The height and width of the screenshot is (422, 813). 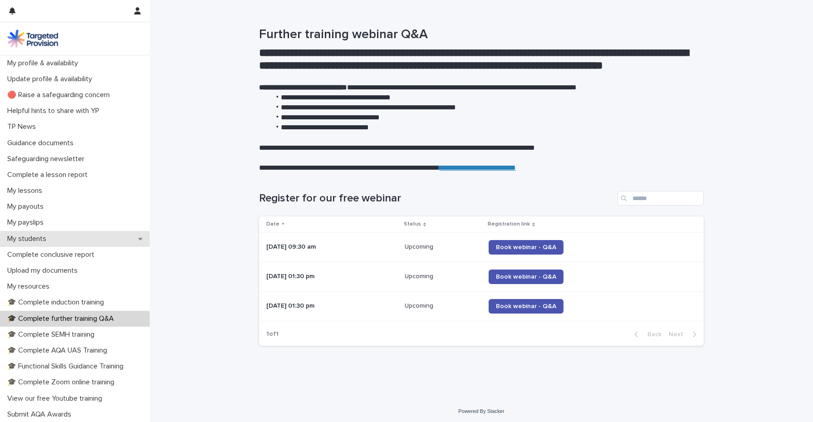 What do you see at coordinates (44, 270) in the screenshot?
I see `p: Upload my documents` at bounding box center [44, 270].